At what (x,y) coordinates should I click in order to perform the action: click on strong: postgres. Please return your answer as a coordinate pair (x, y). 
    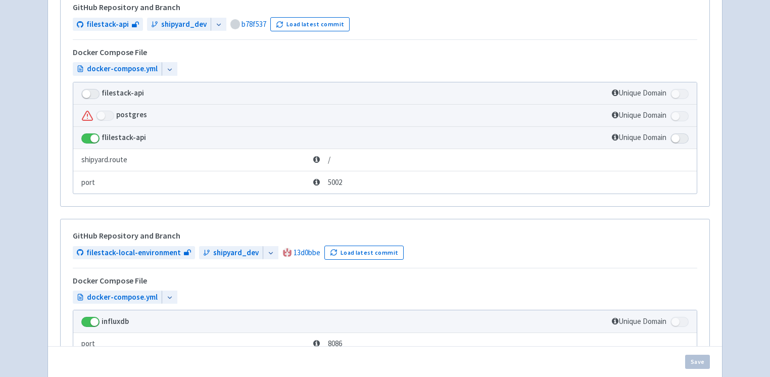
    Looking at the image, I should click on (131, 114).